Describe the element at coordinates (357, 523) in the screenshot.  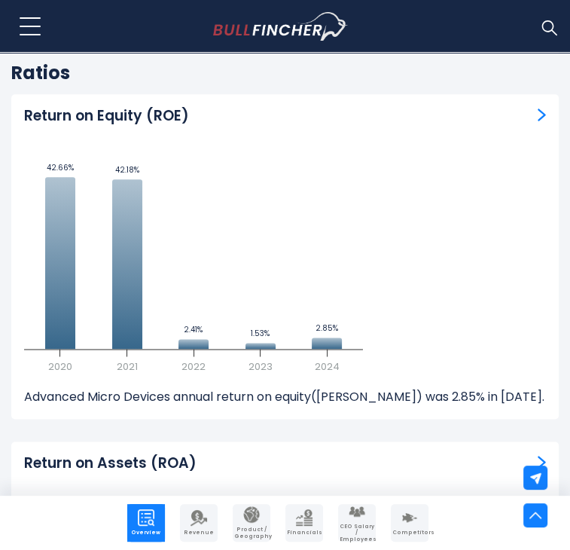
I see `a: Company Employees` at that location.